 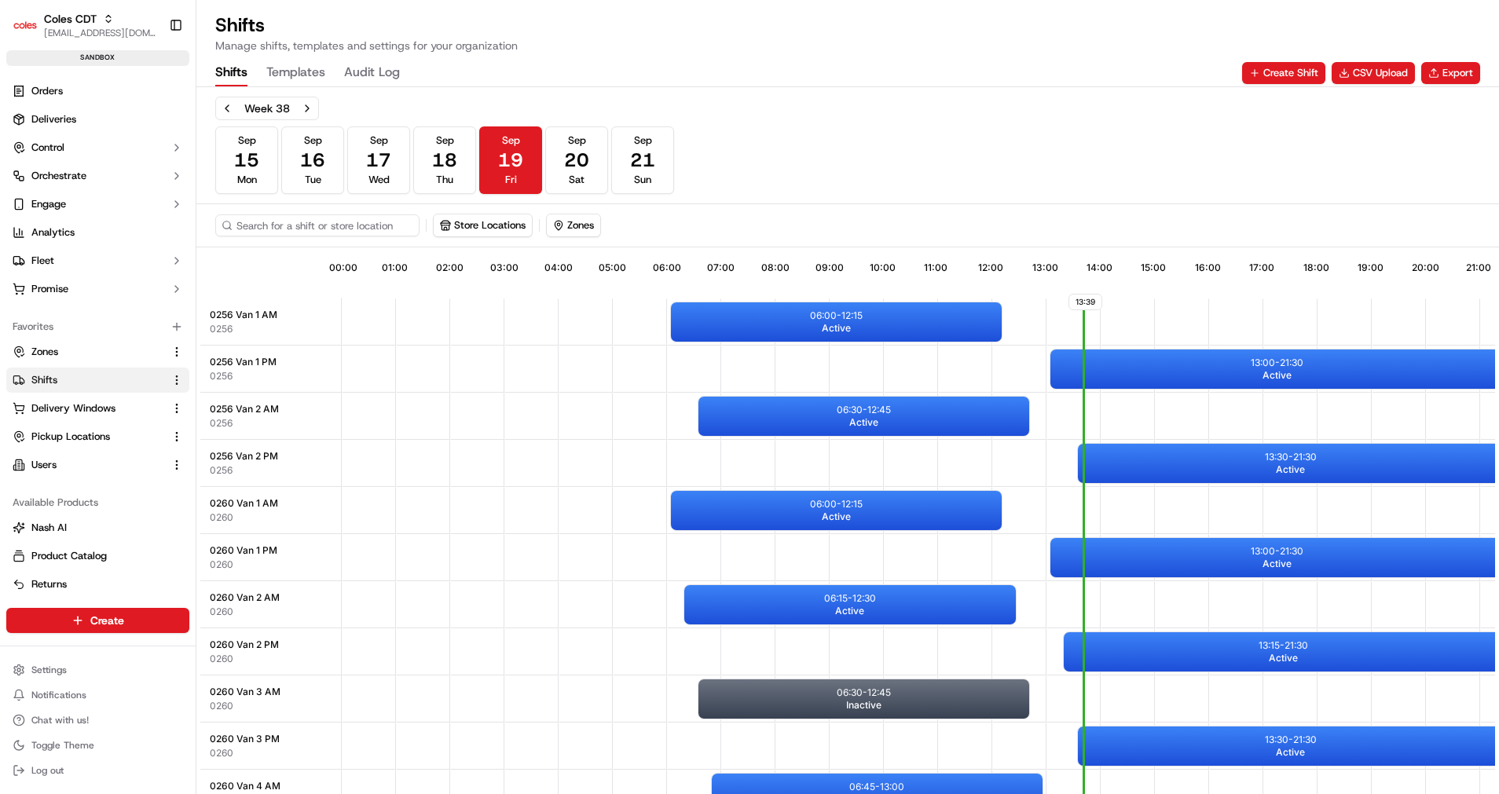 I want to click on span: 13:39, so click(x=1085, y=302).